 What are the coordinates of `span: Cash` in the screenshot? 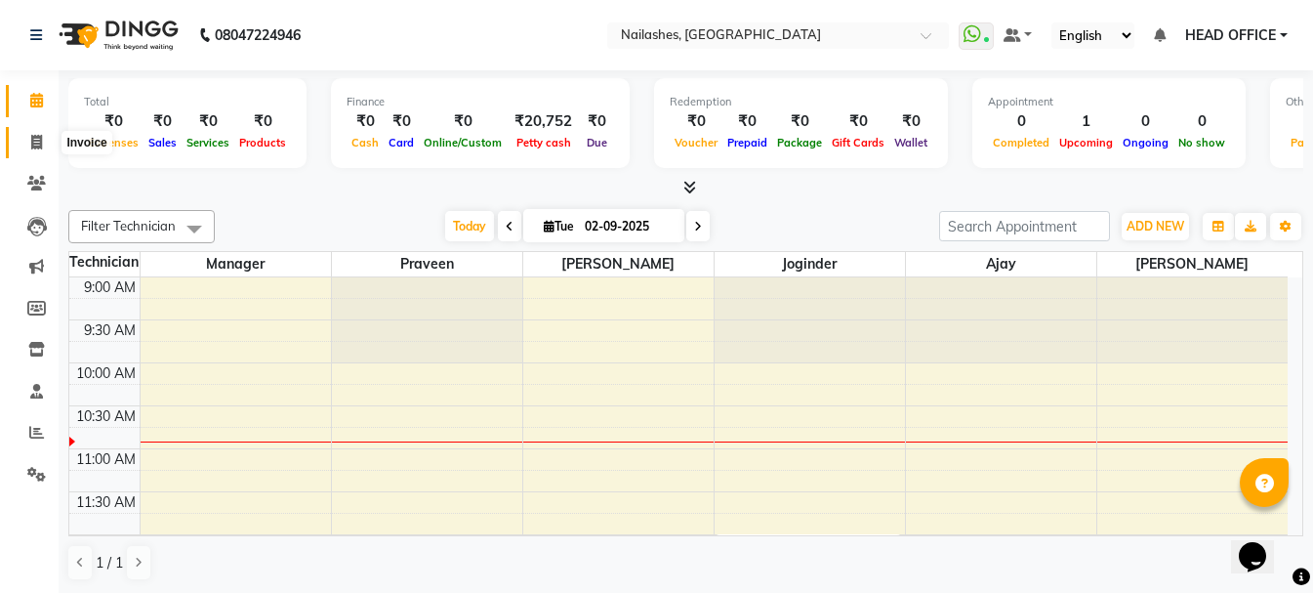 It's located at (365, 143).